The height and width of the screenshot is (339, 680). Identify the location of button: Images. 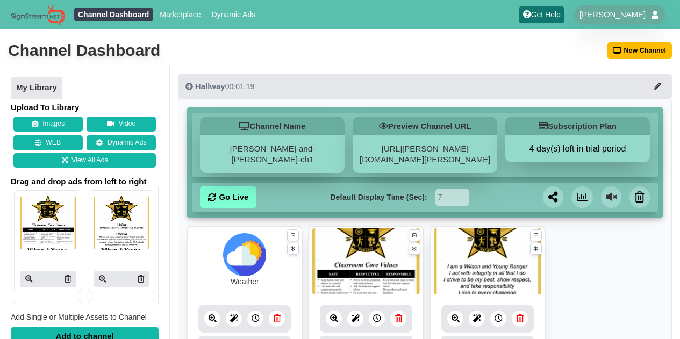
(48, 124).